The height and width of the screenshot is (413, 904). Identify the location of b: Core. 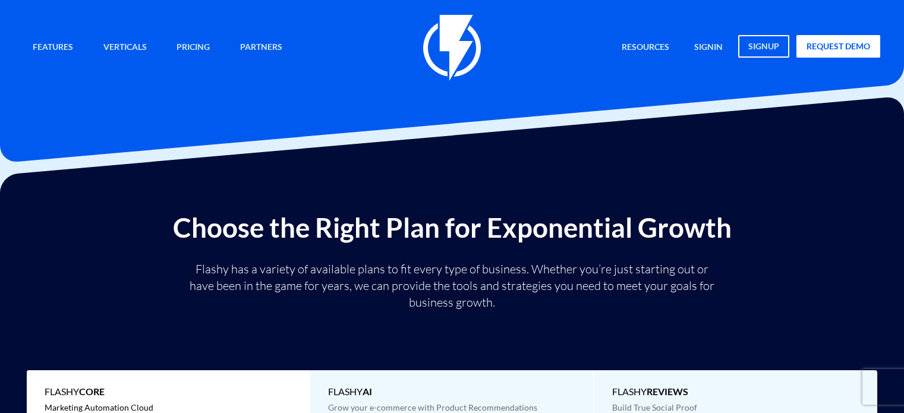
(92, 391).